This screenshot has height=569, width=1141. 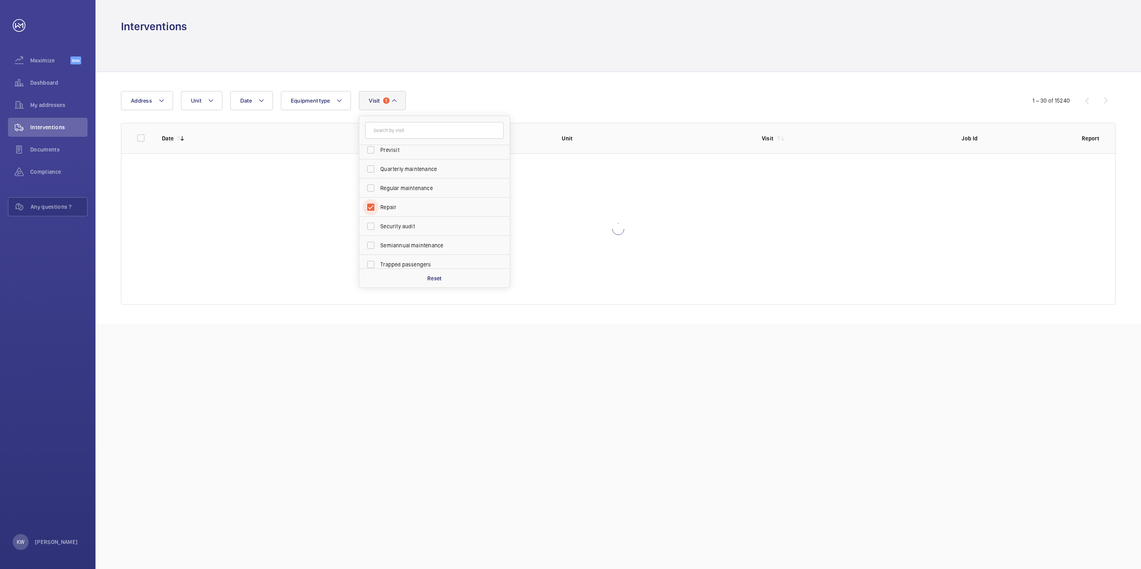 What do you see at coordinates (435, 265) in the screenshot?
I see `span: Trapped passengers` at bounding box center [435, 265].